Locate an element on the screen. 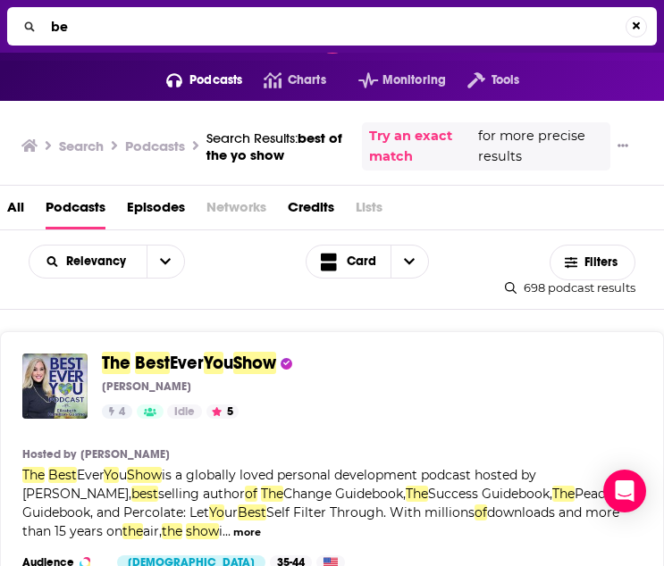 Image resolution: width=664 pixels, height=566 pixels. a: Credits is located at coordinates (311, 211).